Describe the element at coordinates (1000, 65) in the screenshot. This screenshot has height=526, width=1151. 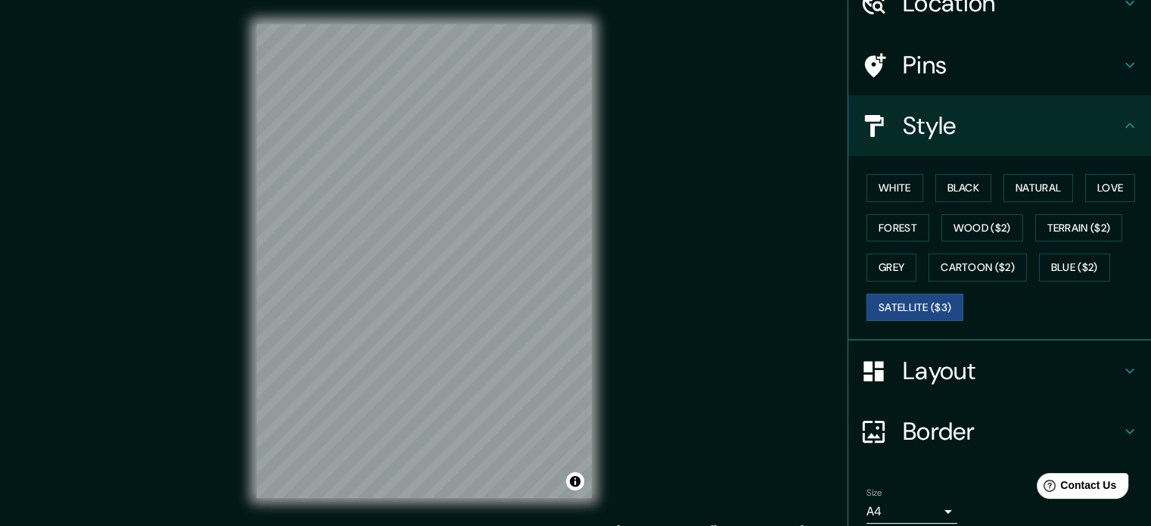
I see `div: Pins` at that location.